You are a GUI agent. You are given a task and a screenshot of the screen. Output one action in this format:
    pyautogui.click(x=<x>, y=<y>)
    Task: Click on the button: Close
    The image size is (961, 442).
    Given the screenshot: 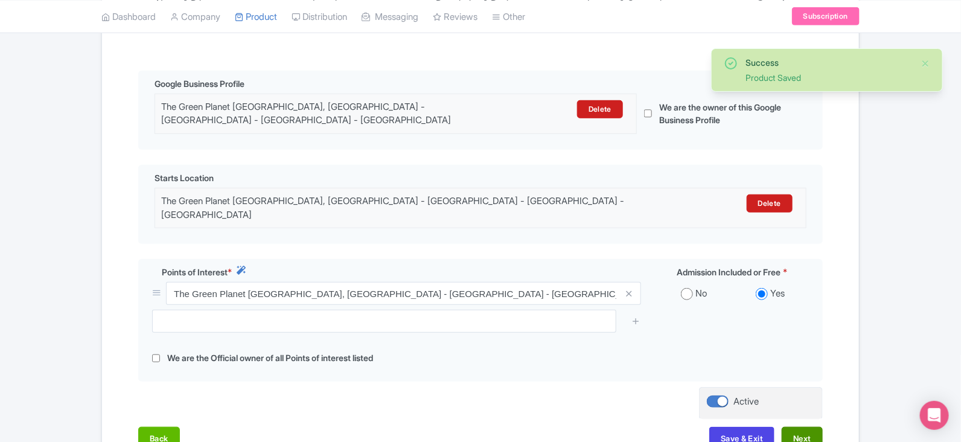 What is the action you would take?
    pyautogui.click(x=925, y=63)
    